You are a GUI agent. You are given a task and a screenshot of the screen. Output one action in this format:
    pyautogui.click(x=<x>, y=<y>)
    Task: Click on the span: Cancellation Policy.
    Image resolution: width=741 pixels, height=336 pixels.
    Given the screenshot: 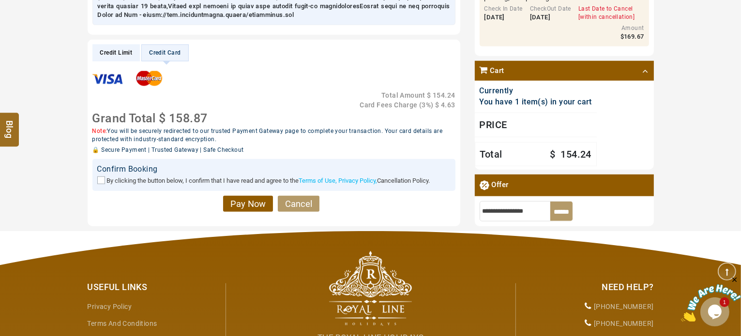 What is the action you would take?
    pyautogui.click(x=404, y=181)
    